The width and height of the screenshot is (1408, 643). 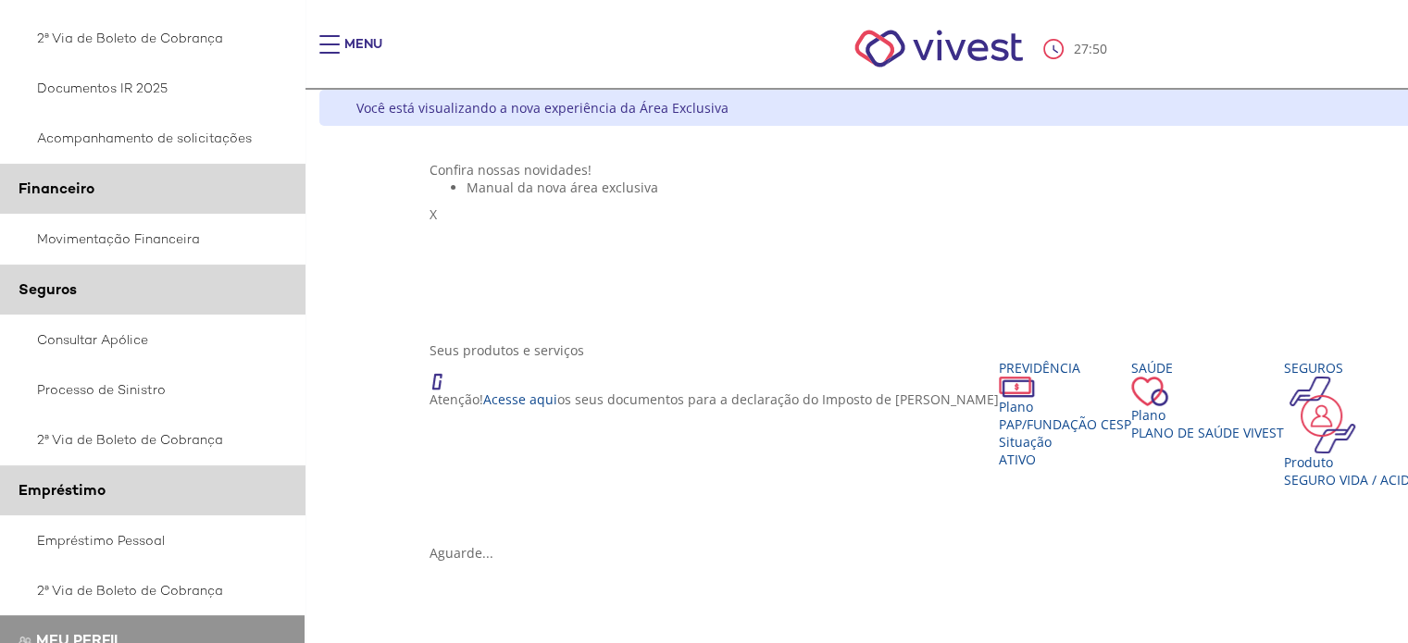 I want to click on div: Previdência, so click(x=1065, y=368).